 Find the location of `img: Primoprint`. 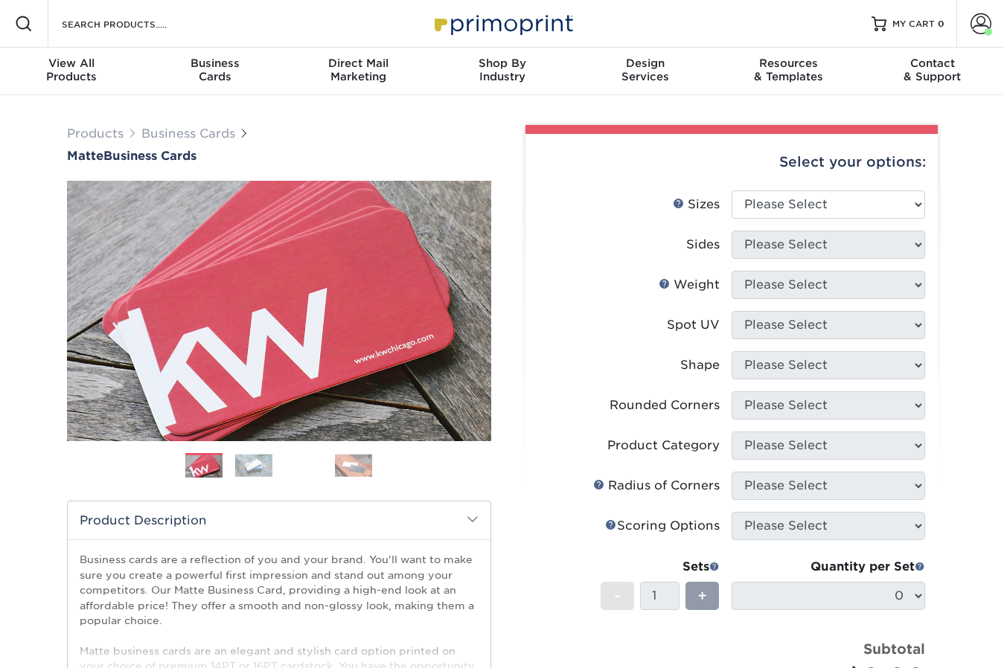

img: Primoprint is located at coordinates (502, 23).